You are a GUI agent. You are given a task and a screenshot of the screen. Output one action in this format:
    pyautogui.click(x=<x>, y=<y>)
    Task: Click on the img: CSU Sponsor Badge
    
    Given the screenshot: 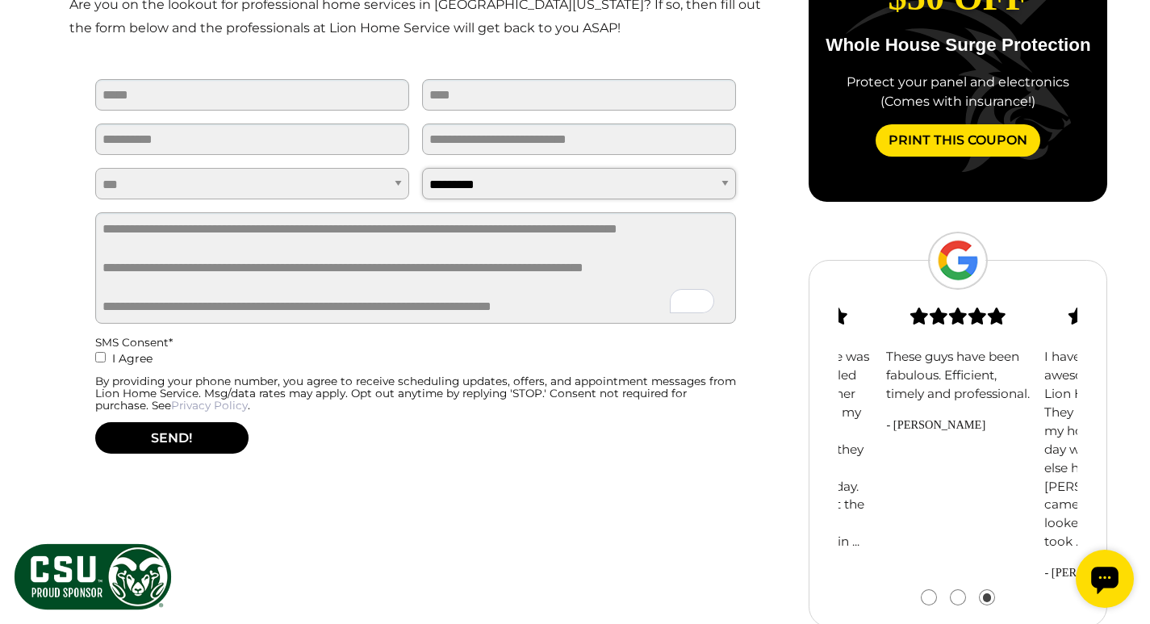 What is the action you would take?
    pyautogui.click(x=93, y=576)
    